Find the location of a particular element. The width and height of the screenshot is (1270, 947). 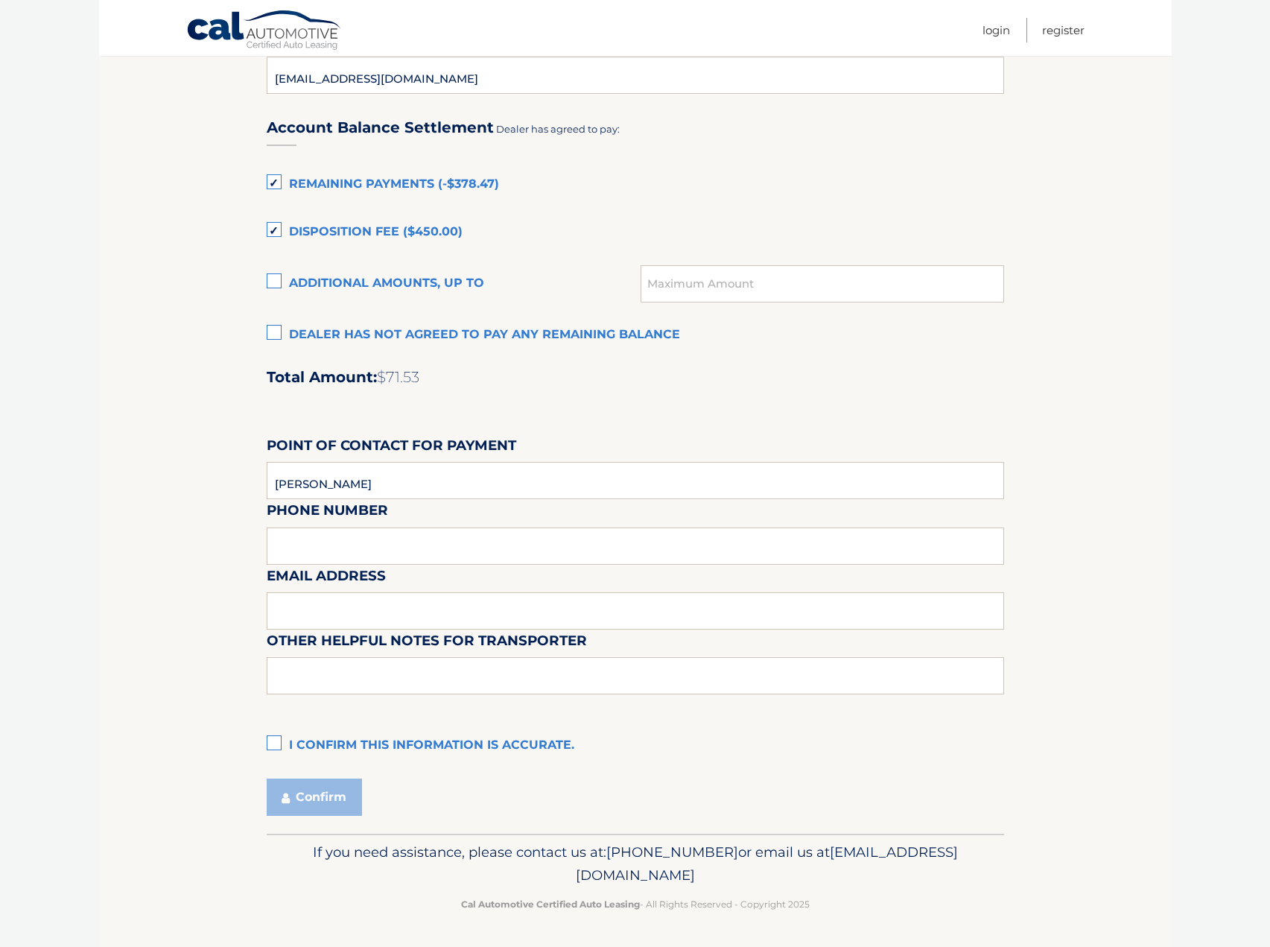

h2: Total Amount: is located at coordinates (636, 377).